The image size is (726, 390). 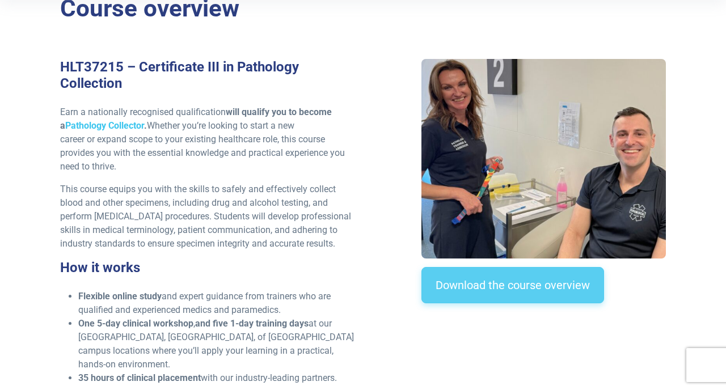 I want to click on strong: will qualify you to become a ., so click(x=196, y=119).